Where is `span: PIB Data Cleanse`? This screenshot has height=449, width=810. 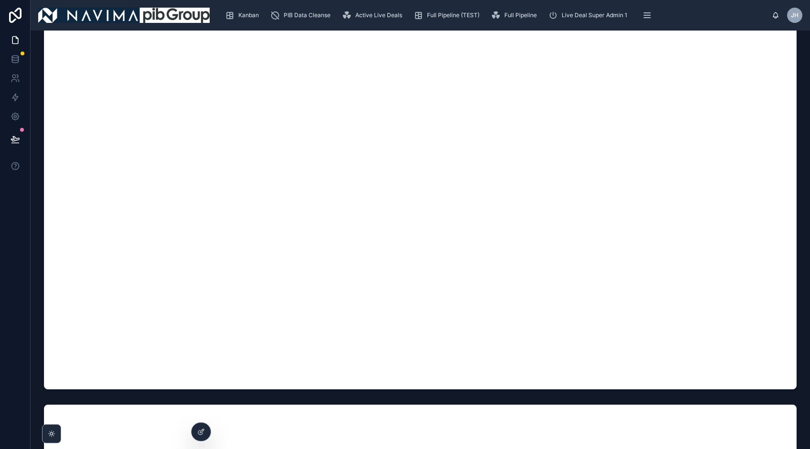
span: PIB Data Cleanse is located at coordinates (307, 15).